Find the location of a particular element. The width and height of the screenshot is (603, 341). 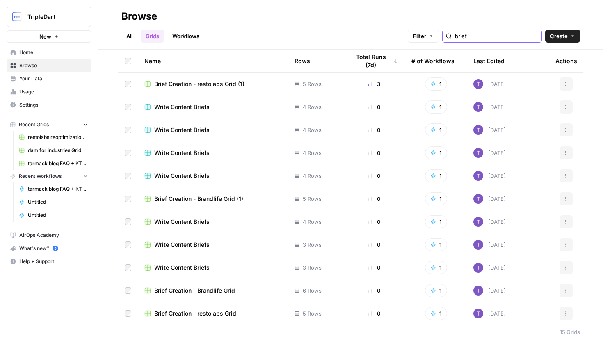

button: Create is located at coordinates (563, 36).